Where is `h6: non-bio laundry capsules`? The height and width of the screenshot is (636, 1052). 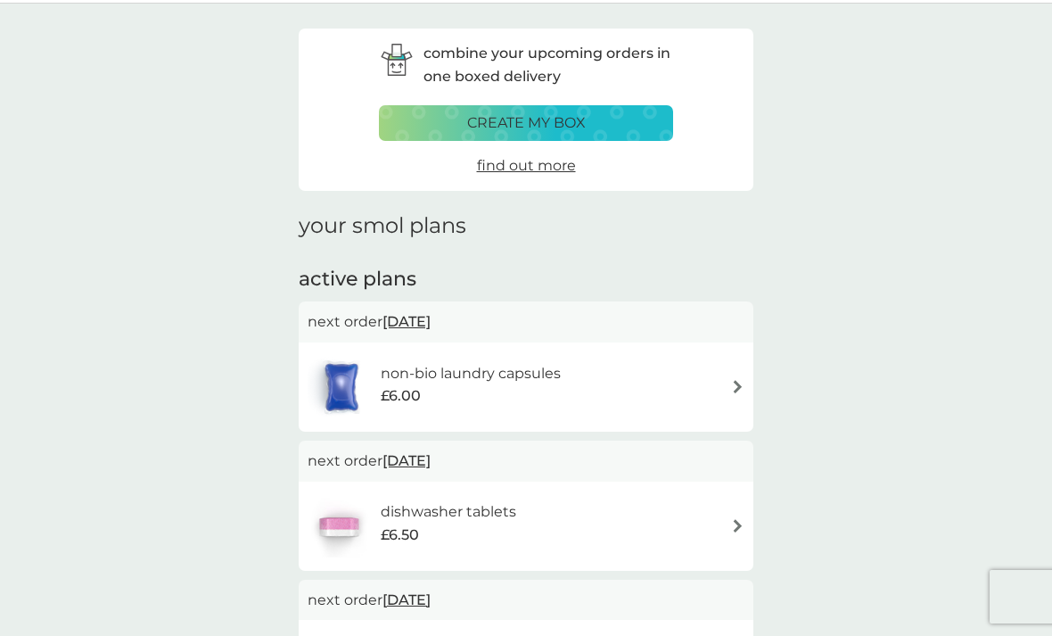
h6: non-bio laundry capsules is located at coordinates (471, 374).